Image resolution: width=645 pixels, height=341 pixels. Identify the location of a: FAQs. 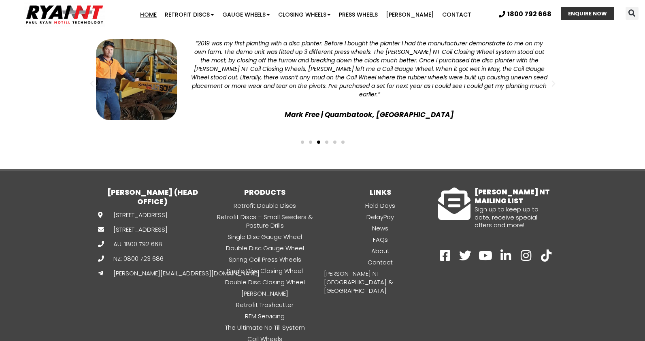
(380, 239).